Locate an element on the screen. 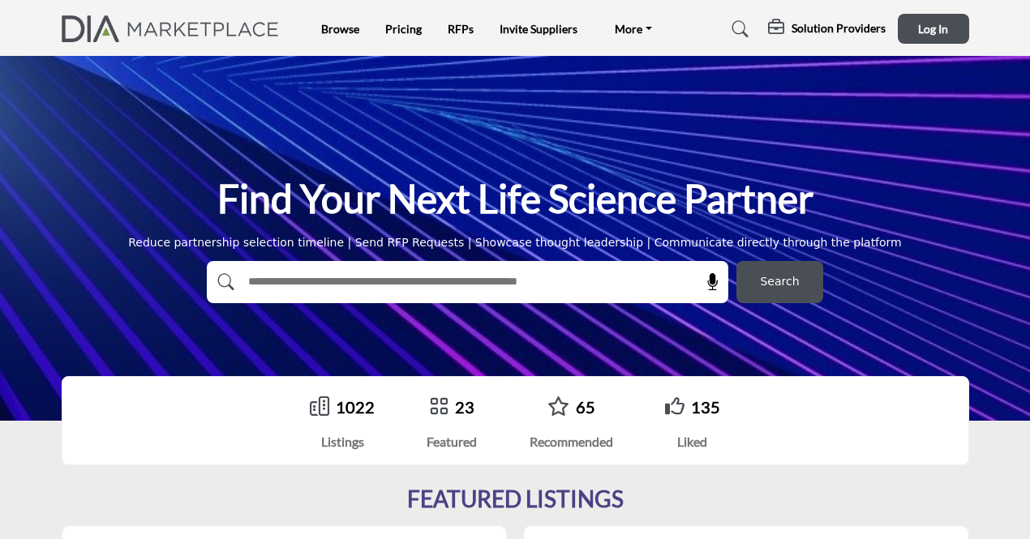 This screenshot has width=1030, height=539. h1: Find Your Next Life Science Partner is located at coordinates (515, 199).